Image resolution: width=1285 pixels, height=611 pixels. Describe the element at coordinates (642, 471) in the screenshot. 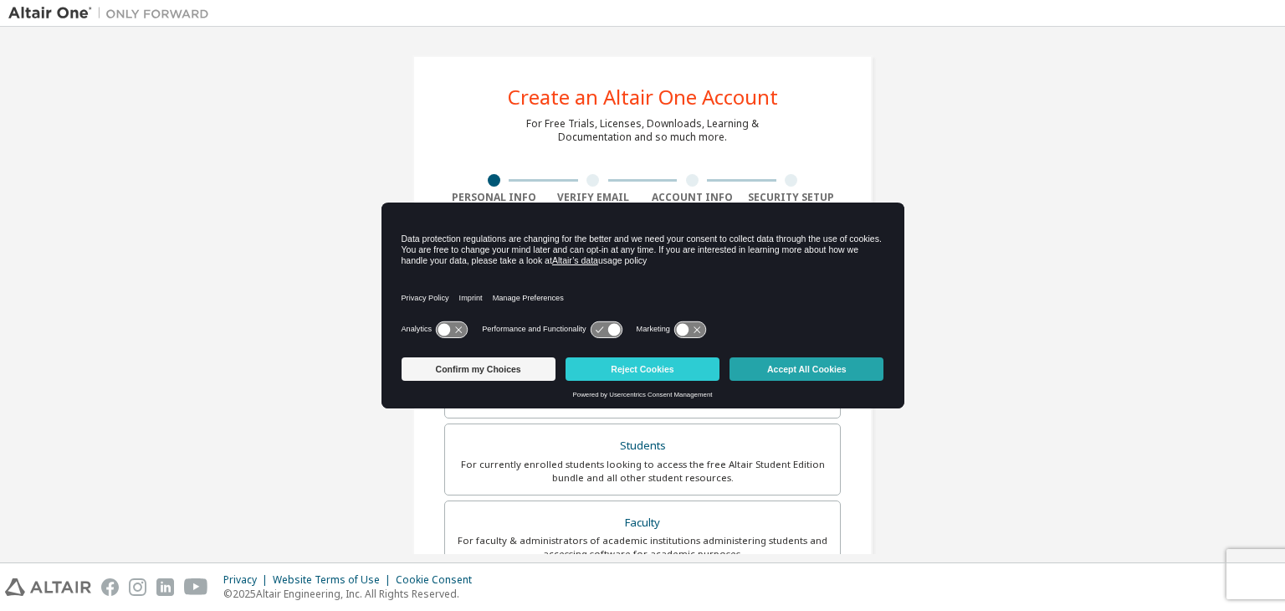

I see `div: For currently enrolled students looking to access the free Altair Student Edition bundle and all ...` at that location.